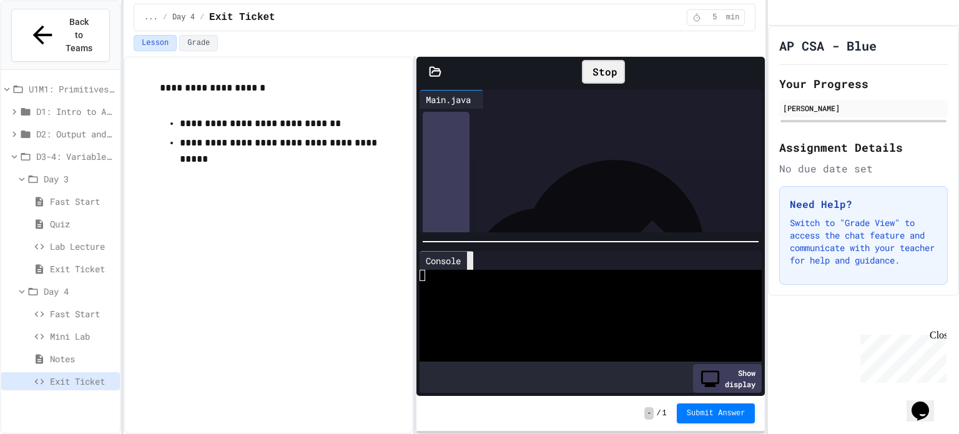  Describe the element at coordinates (79, 35) in the screenshot. I see `span: Back to Teams` at that location.